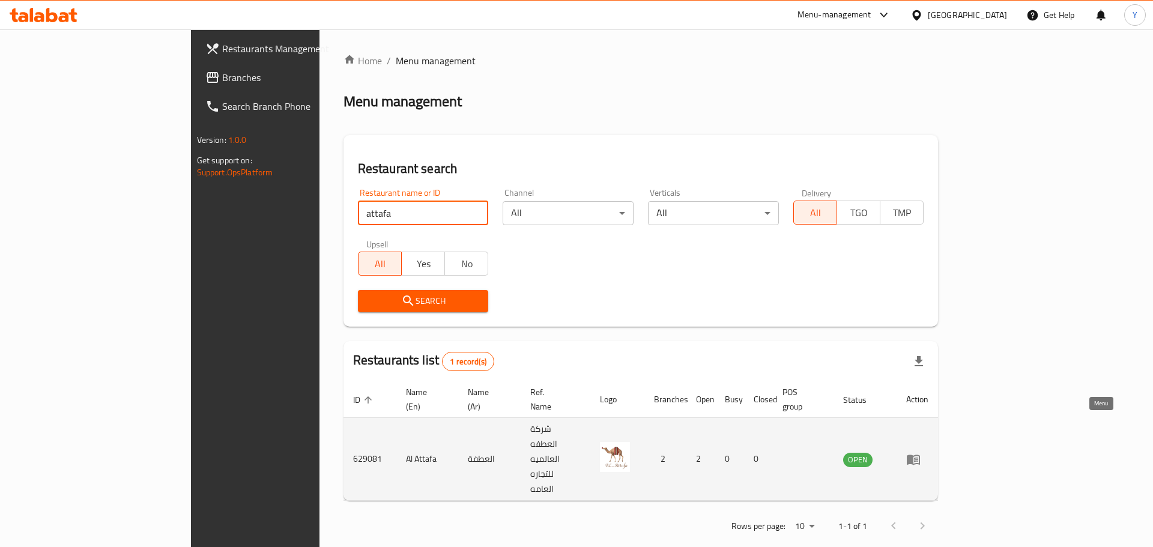 The image size is (1153, 547). Describe the element at coordinates (428, 459) in the screenshot. I see `td: Al Attafa` at that location.